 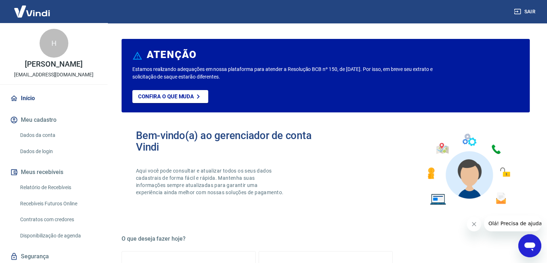 What do you see at coordinates (58, 235) in the screenshot?
I see `a: Disponibilização de agenda` at bounding box center [58, 235].